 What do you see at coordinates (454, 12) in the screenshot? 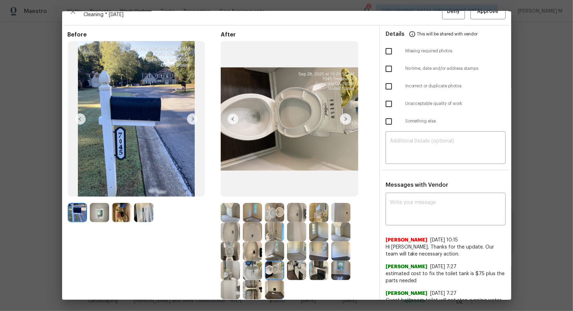
I see `span: Deny` at bounding box center [454, 12].